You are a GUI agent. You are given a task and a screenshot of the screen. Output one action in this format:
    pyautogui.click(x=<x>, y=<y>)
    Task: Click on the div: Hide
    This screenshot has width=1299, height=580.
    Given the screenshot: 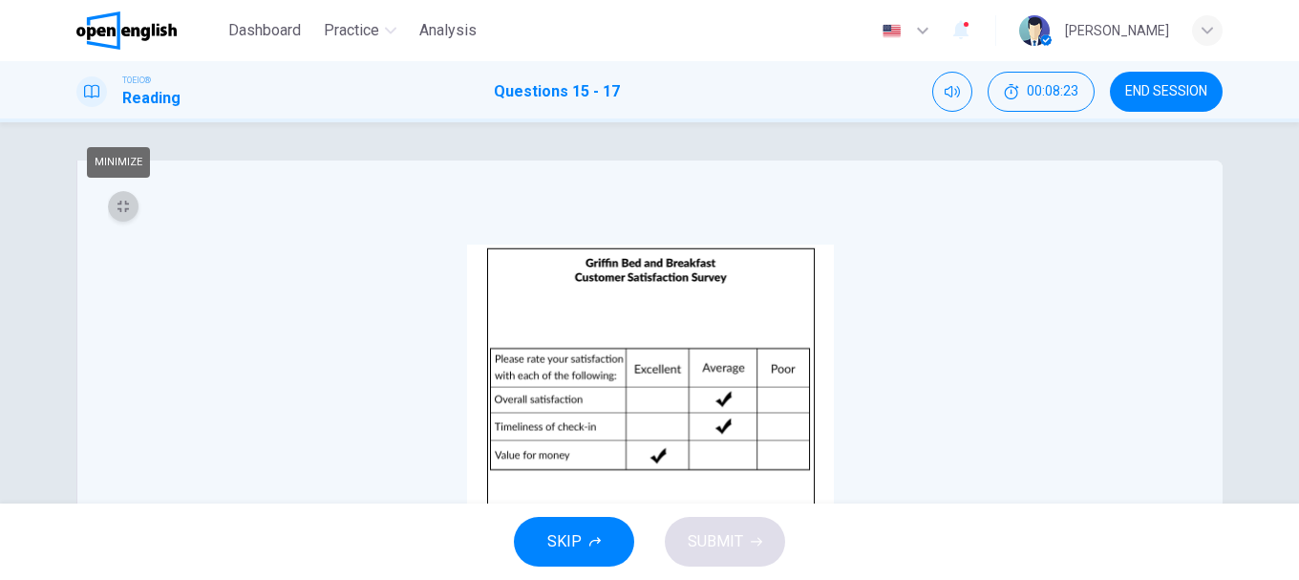 What is the action you would take?
    pyautogui.click(x=1041, y=92)
    